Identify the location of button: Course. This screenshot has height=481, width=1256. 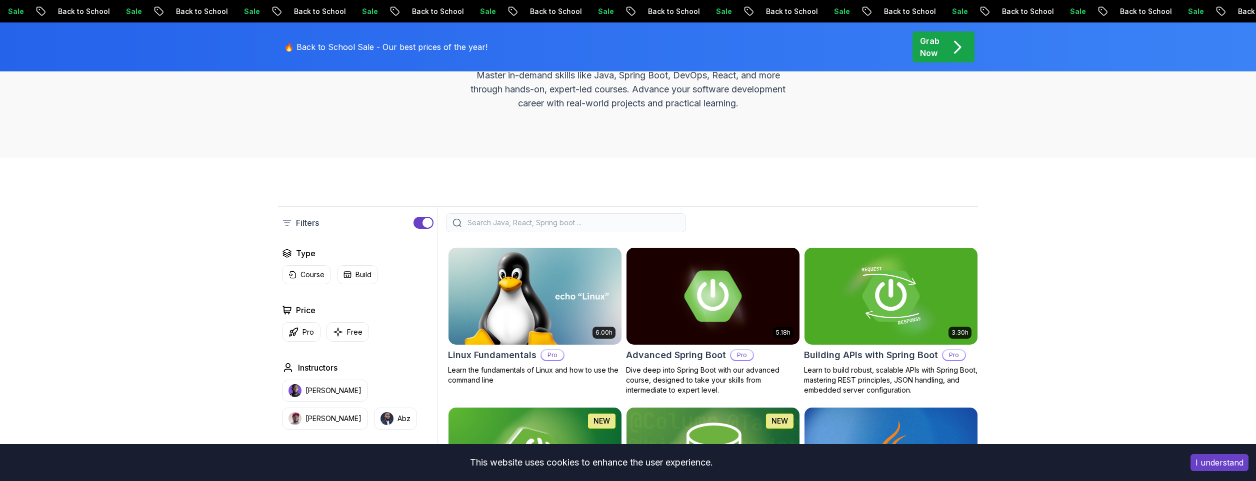
(306, 275).